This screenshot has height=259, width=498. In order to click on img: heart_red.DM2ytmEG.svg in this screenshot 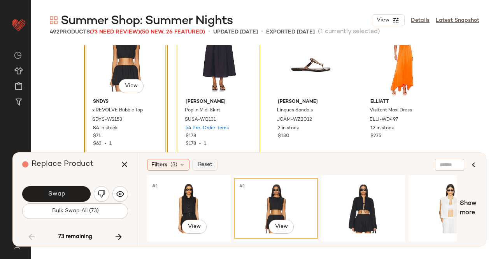, I will do `click(19, 25)`.